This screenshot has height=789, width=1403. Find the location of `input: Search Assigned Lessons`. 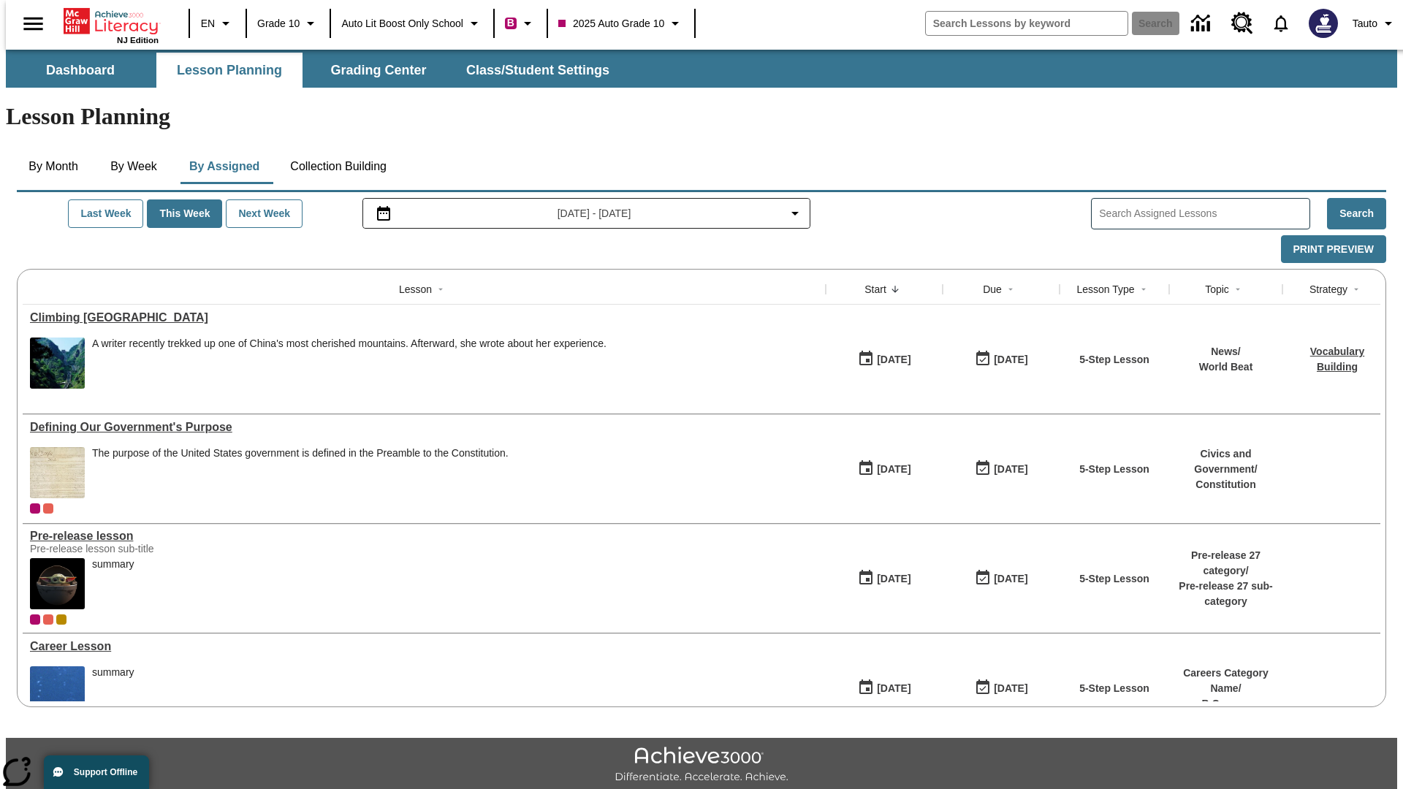

input: Search Assigned Lessons is located at coordinates (1204, 213).